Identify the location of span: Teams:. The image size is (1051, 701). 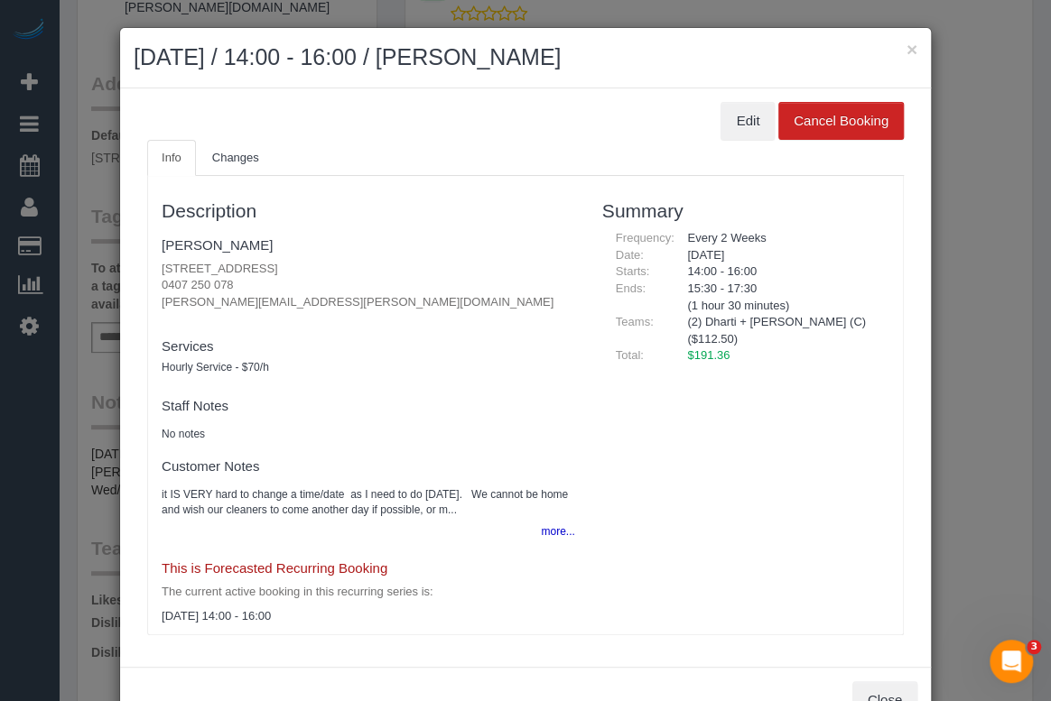
(634, 321).